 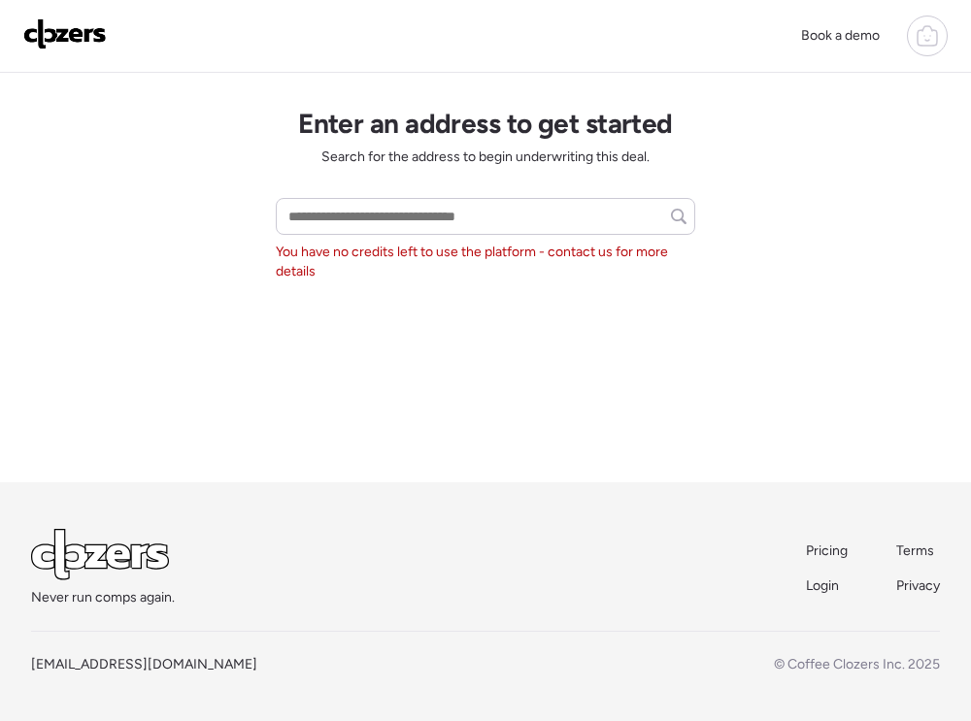 What do you see at coordinates (103, 598) in the screenshot?
I see `span: Never run comps again.` at bounding box center [103, 598].